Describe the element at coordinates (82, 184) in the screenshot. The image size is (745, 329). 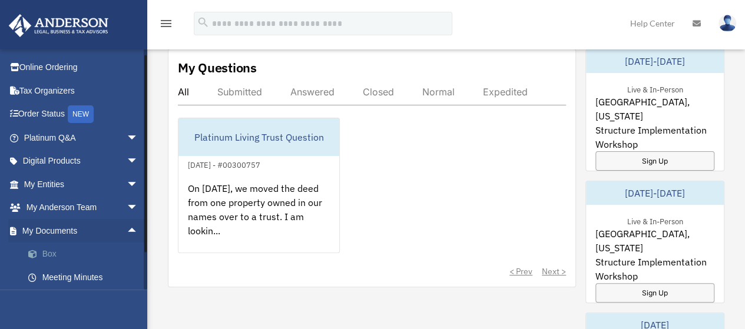
I see `a: My Entitiesarrow_drop_down` at that location.